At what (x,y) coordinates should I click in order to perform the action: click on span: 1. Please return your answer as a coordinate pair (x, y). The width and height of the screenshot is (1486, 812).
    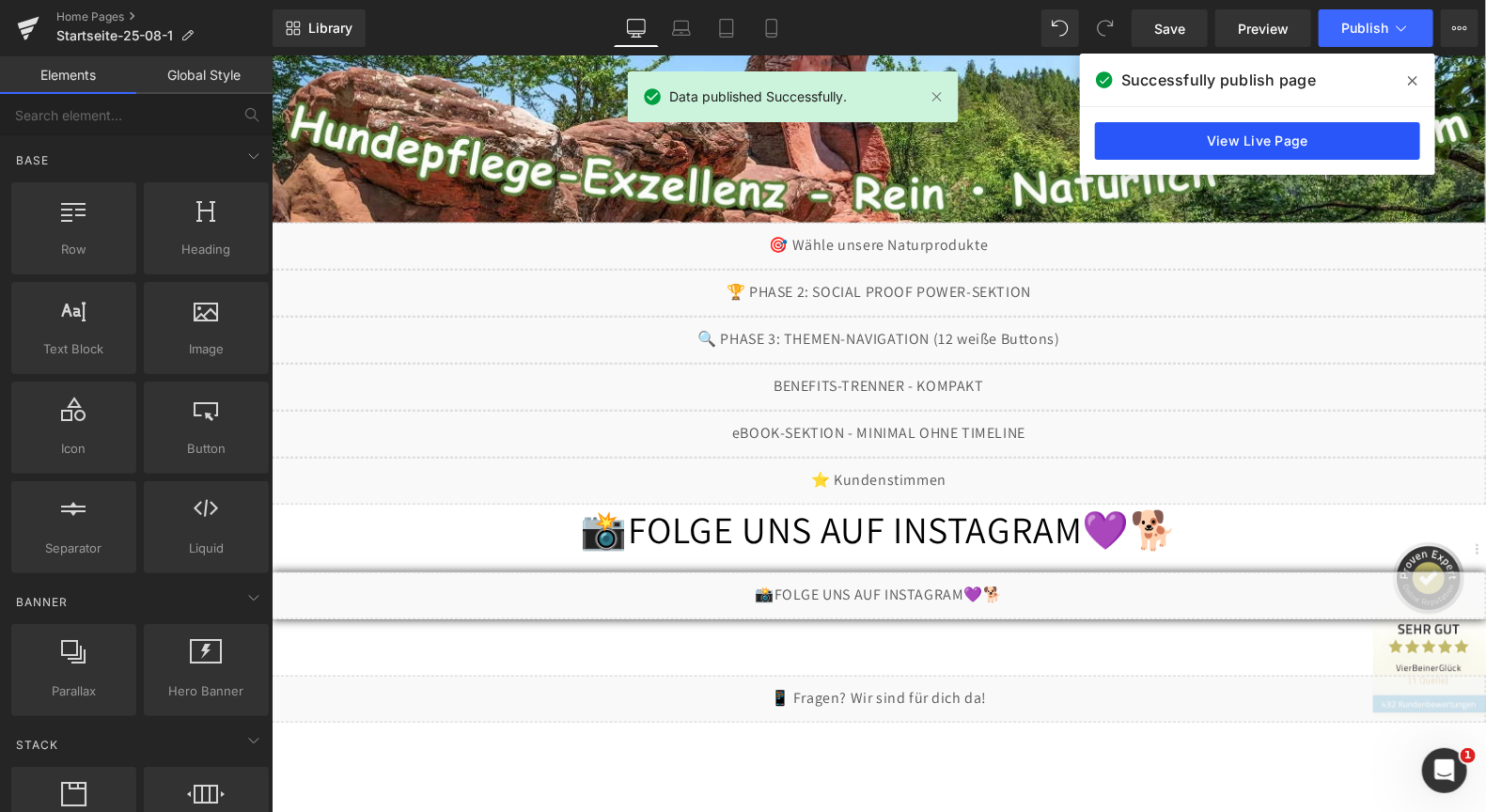
    Looking at the image, I should click on (1468, 755).